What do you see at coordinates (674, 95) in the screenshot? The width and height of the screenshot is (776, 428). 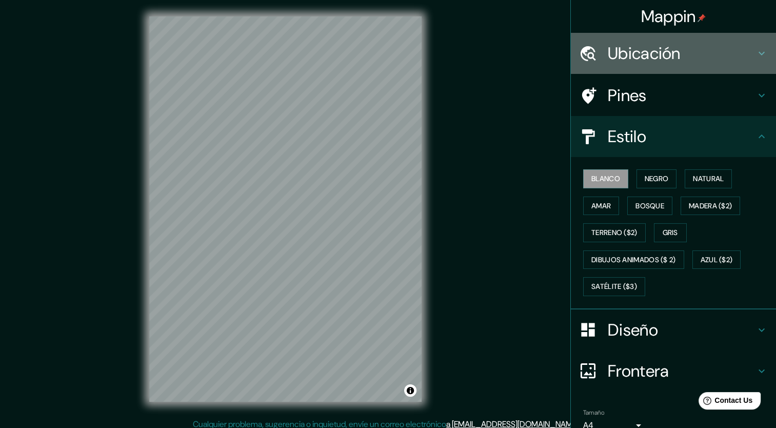 I see `div: Pines` at bounding box center [674, 95].